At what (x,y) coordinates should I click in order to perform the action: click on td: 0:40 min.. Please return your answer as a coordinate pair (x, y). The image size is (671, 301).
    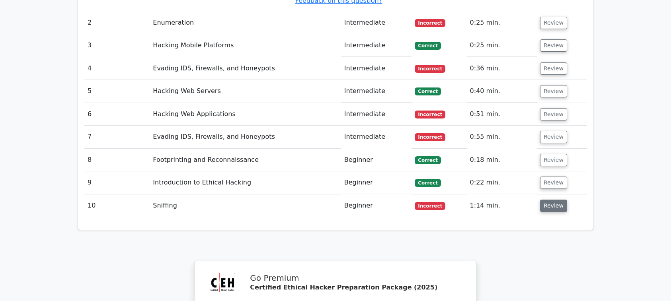
    Looking at the image, I should click on (502, 91).